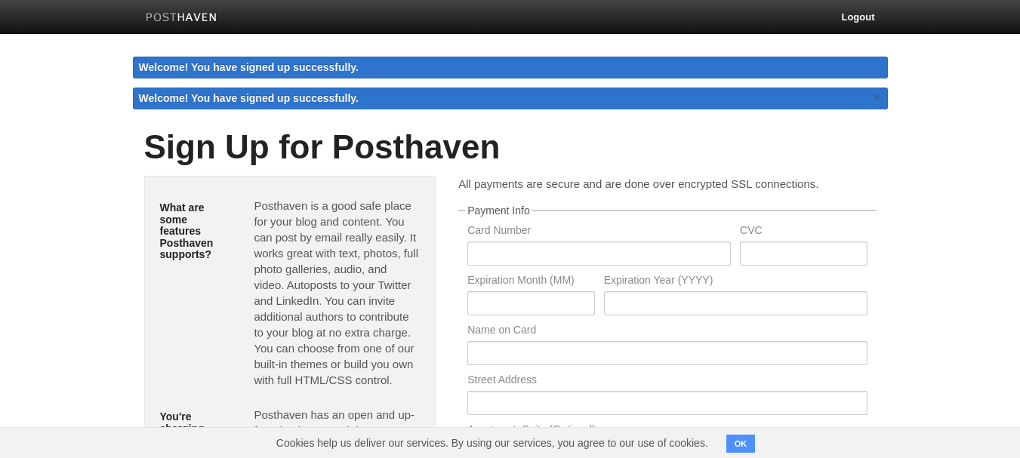  I want to click on p: Posthaven is a good safe place for your blog and content. You can post by email really easily. It..., so click(337, 293).